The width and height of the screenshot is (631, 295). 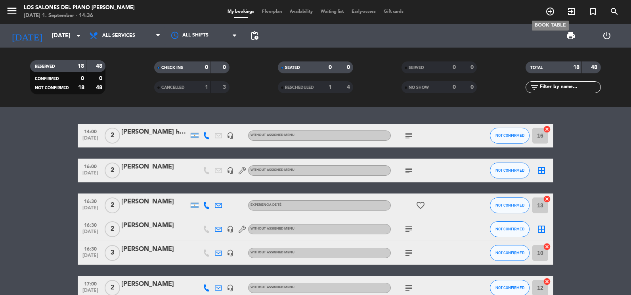 What do you see at coordinates (47, 79) in the screenshot?
I see `span: CONFIRMED` at bounding box center [47, 79].